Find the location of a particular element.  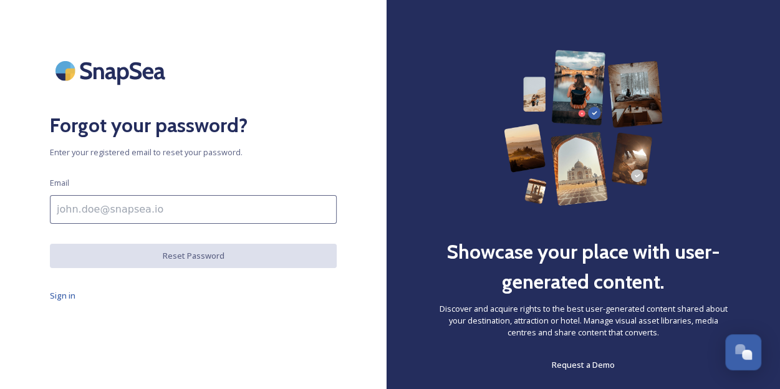

h2: Showcase your place with user-generated content. is located at coordinates (583, 267).